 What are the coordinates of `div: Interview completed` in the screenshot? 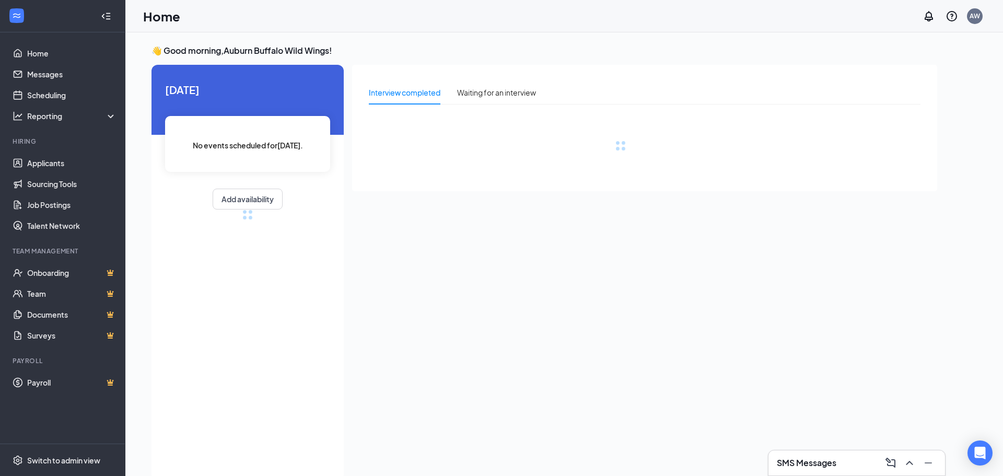 It's located at (404, 92).